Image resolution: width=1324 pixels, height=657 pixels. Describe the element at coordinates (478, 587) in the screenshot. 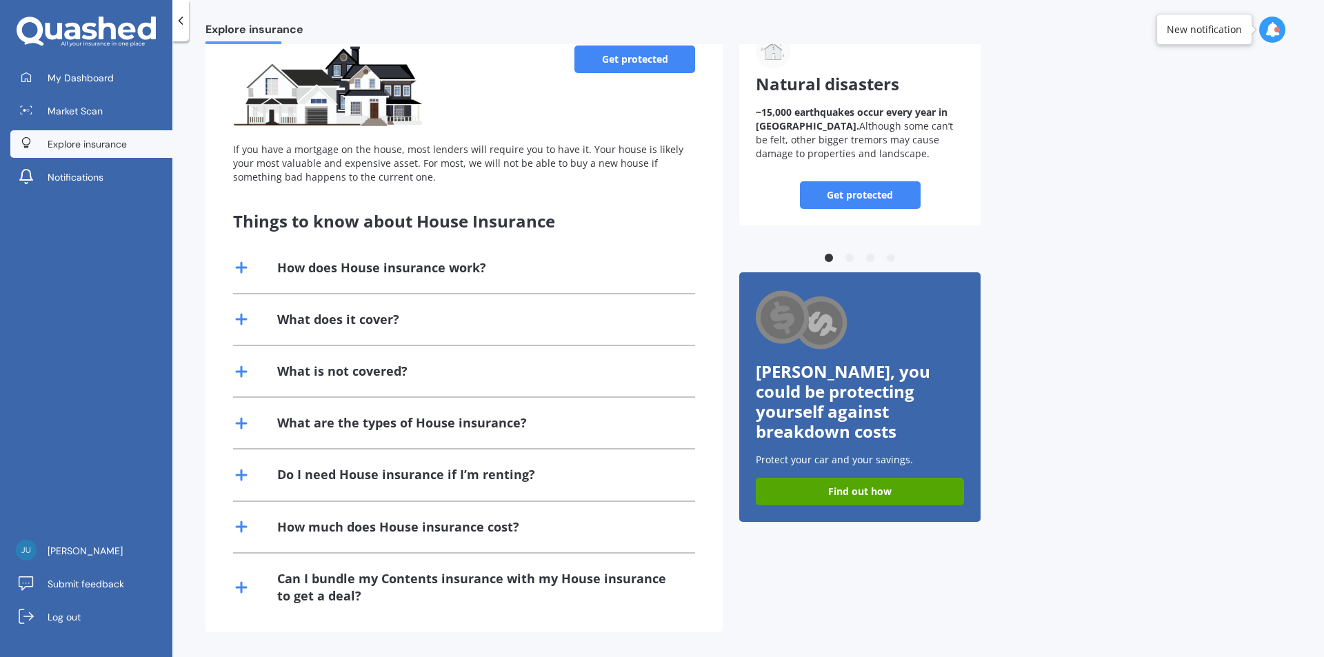

I see `div: Can I bundle my Contents insurance with my House insurance to get a deal?` at that location.